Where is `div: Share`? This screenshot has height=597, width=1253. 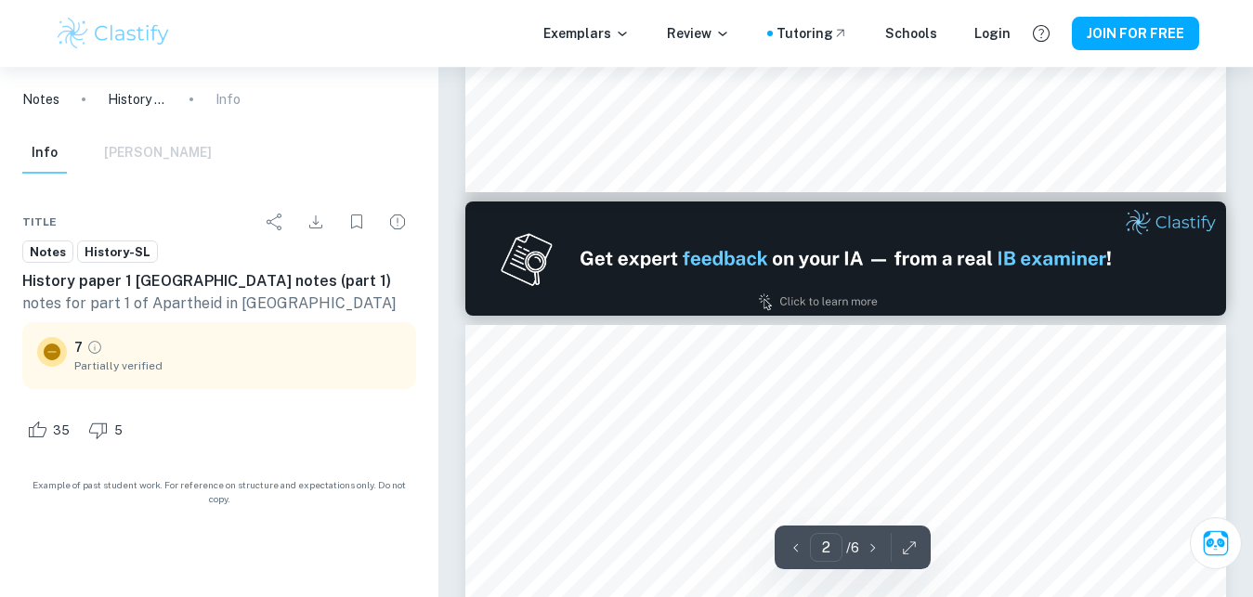
div: Share is located at coordinates (275, 222).